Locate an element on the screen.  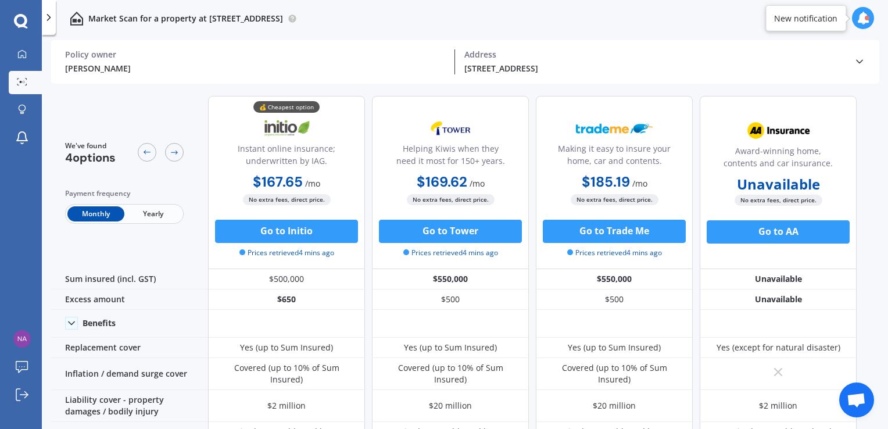
div: Liability cover - property damages / bodily injury is located at coordinates (130, 406).